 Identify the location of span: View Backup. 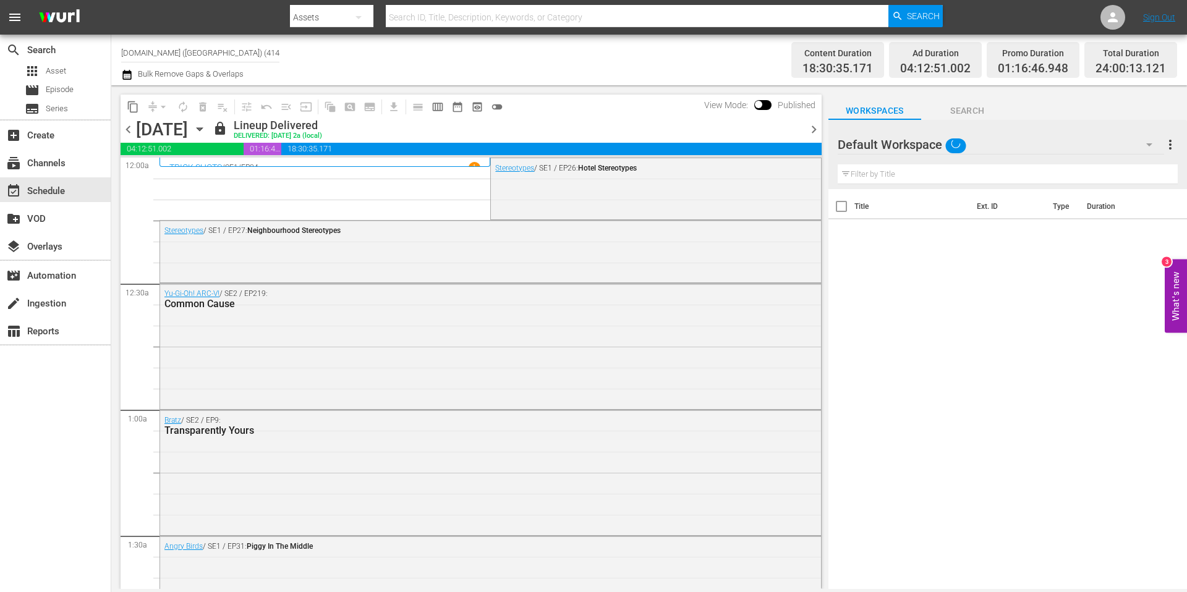
(477, 107).